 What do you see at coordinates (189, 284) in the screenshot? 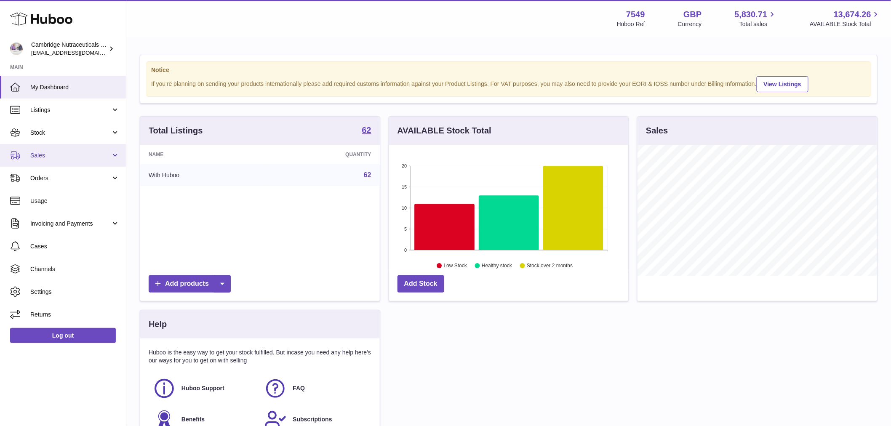
I see `a: Add products` at bounding box center [189, 284].